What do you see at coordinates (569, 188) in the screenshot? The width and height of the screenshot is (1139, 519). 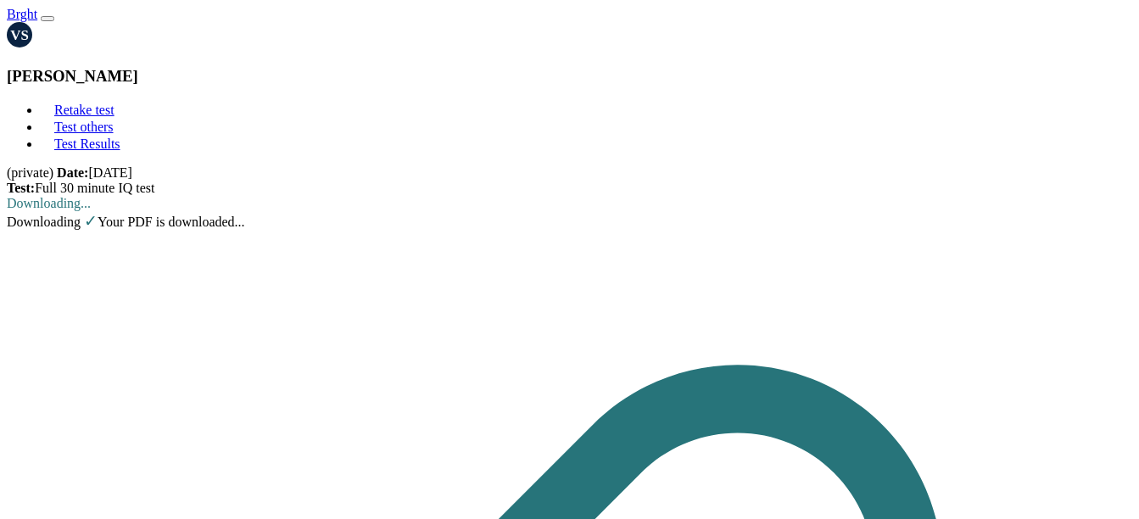 I see `div: Full 30 minute IQ test` at bounding box center [569, 188].